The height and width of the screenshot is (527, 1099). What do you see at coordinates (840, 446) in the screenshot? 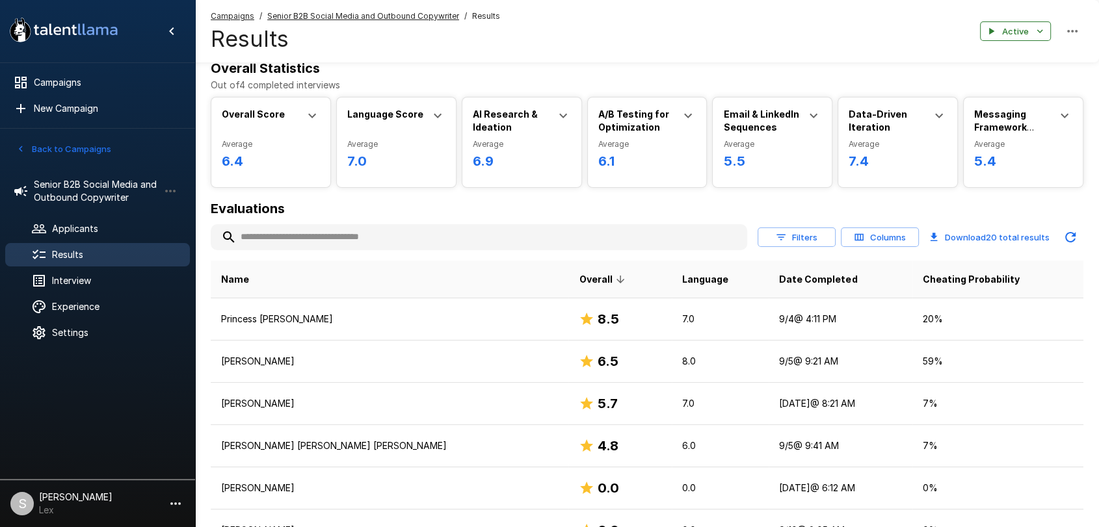
I see `td: 9/5 @ 9:41 AM` at bounding box center [840, 446].